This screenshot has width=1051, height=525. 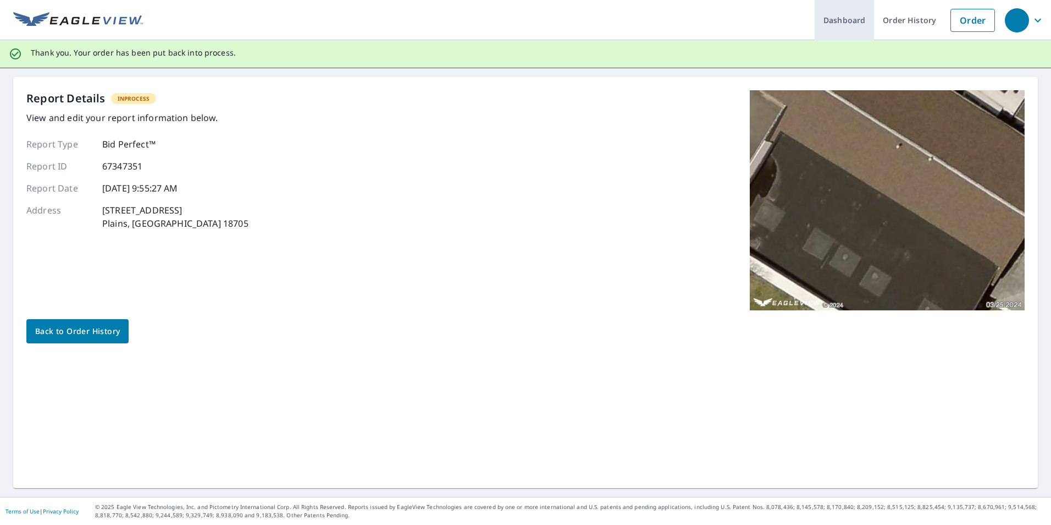 What do you see at coordinates (973, 20) in the screenshot?
I see `a: Order` at bounding box center [973, 20].